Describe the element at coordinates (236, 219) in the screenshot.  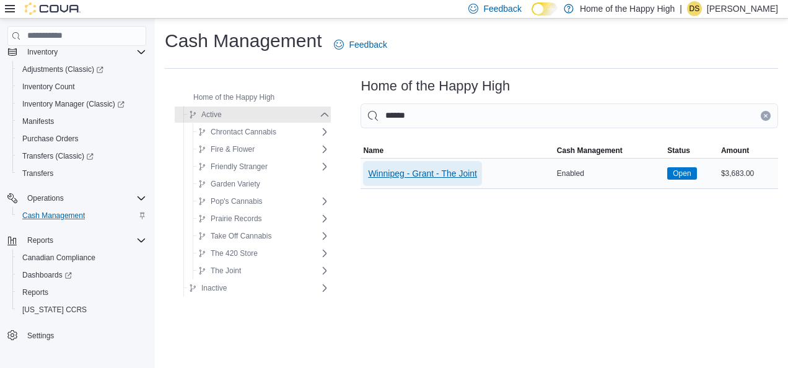
I see `span: Prairie Records` at that location.